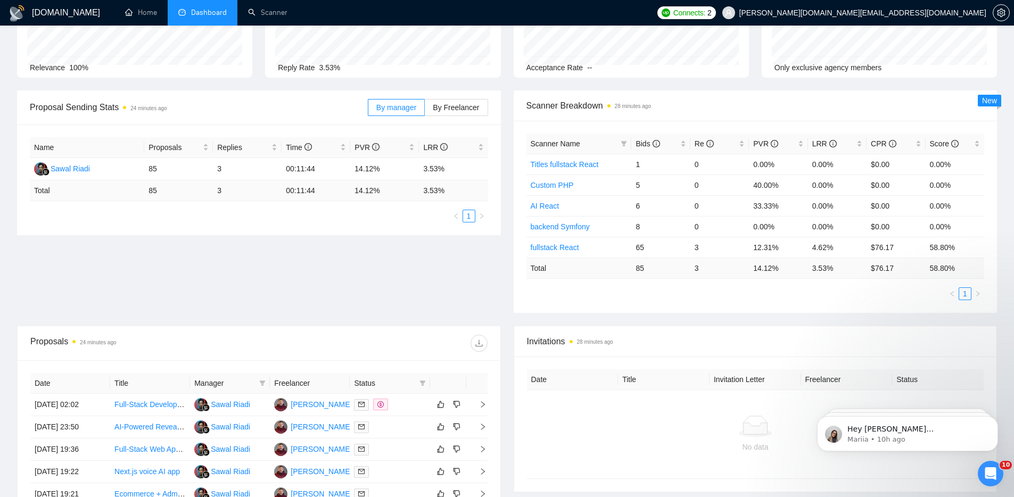 The image size is (1014, 497). I want to click on span: Relevance, so click(47, 68).